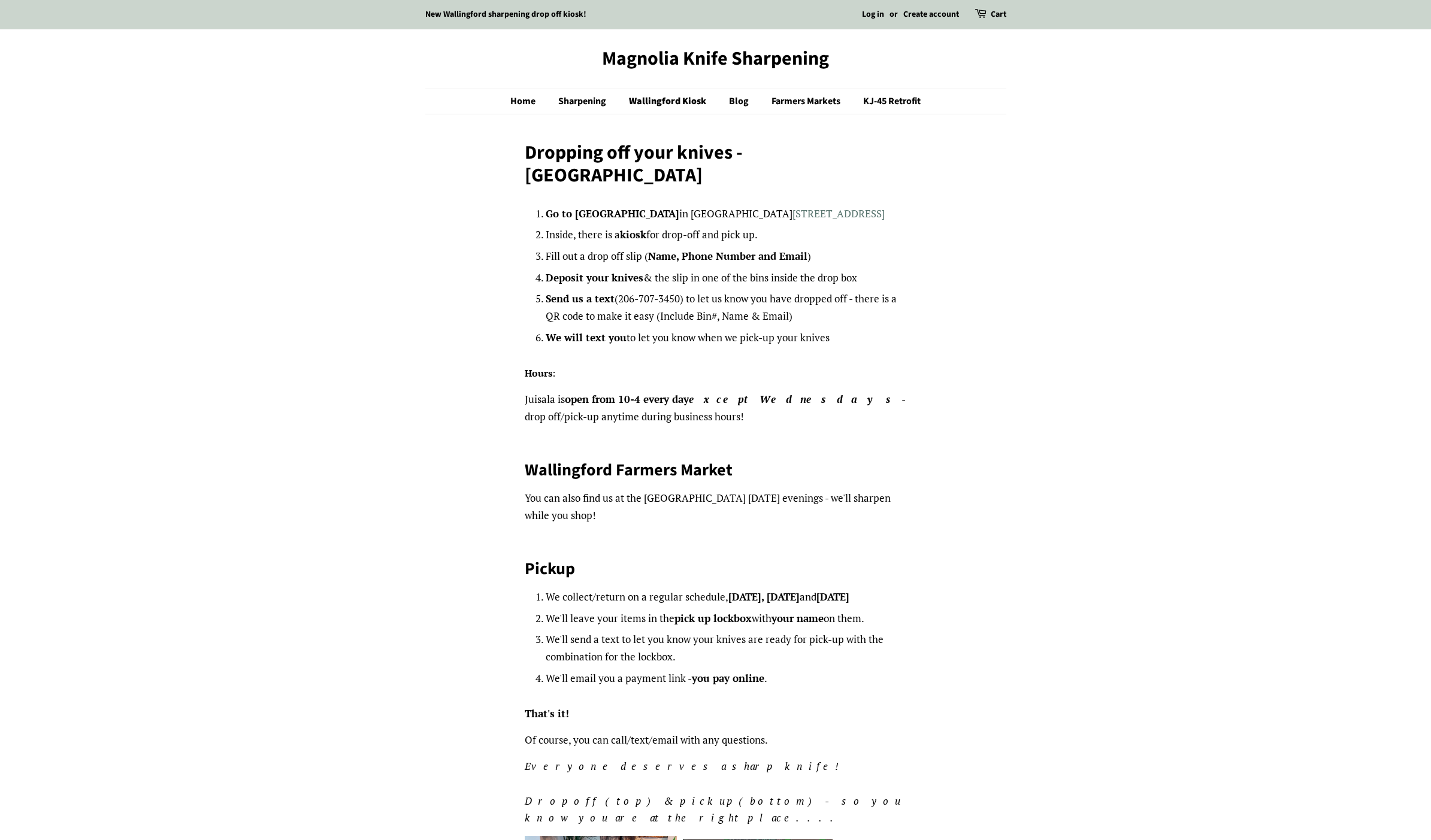 This screenshot has width=1431, height=840. I want to click on a: Blog, so click(740, 101).